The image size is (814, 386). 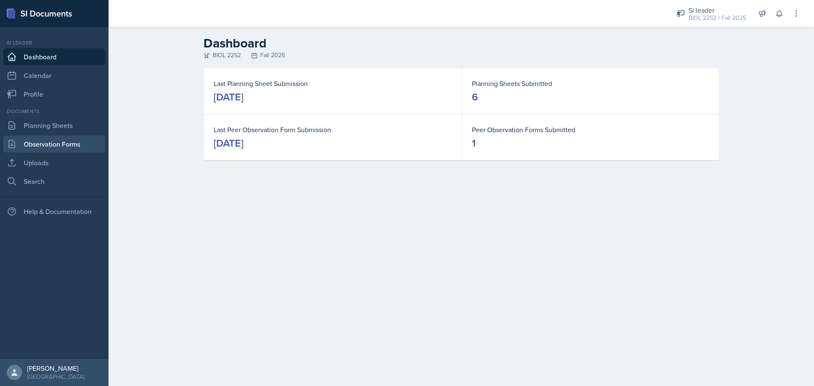 What do you see at coordinates (332, 84) in the screenshot?
I see `dt: Last Planning Sheet Submission` at bounding box center [332, 84].